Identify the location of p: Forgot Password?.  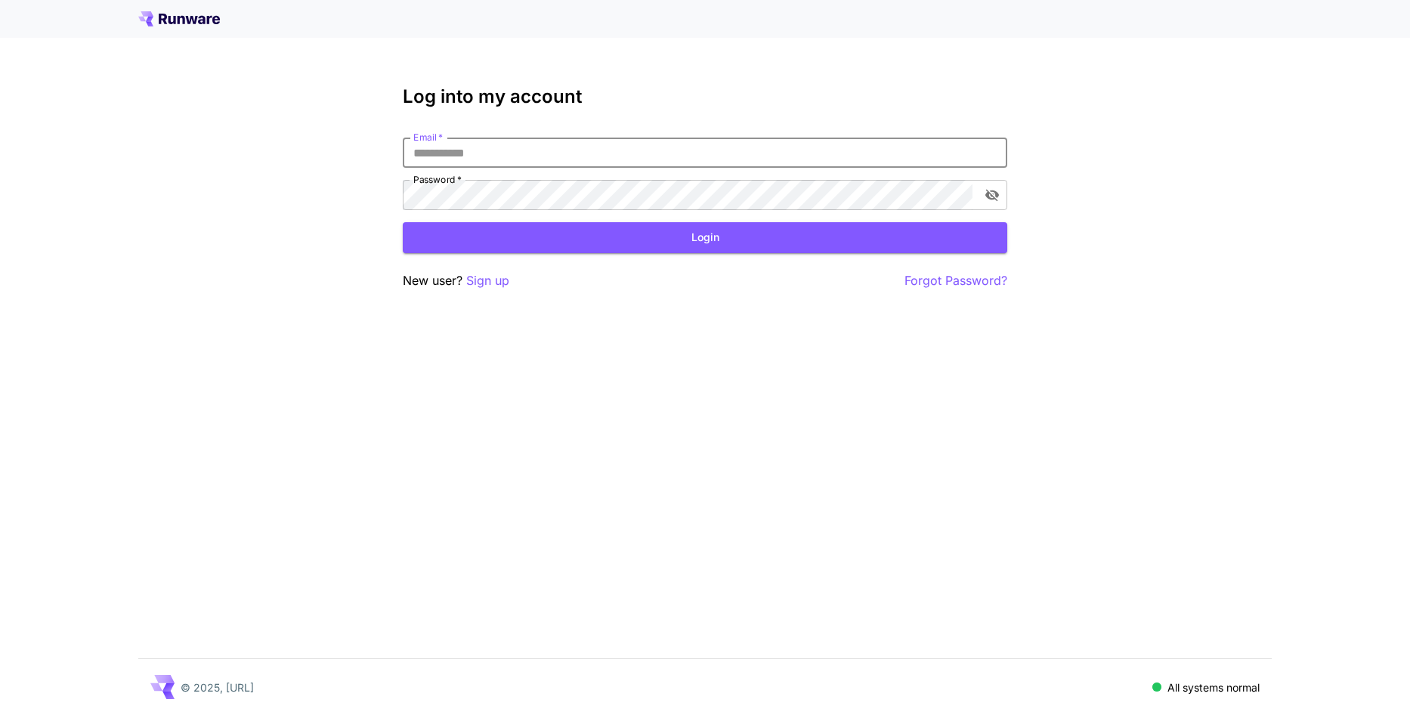
(956, 280).